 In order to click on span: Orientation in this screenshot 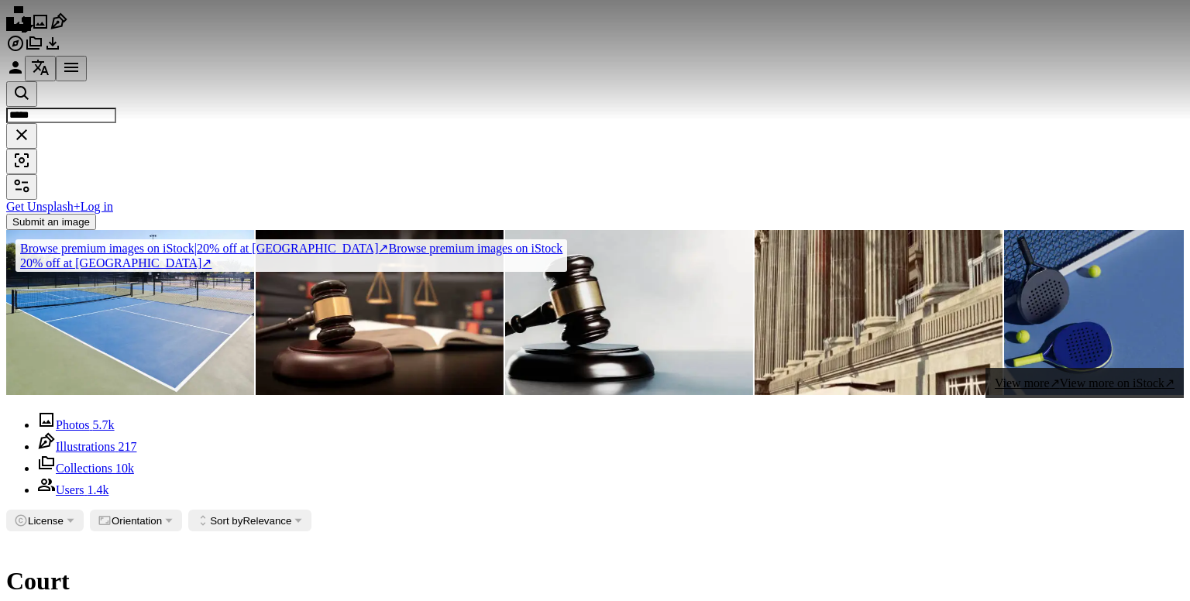, I will do `click(136, 520)`.